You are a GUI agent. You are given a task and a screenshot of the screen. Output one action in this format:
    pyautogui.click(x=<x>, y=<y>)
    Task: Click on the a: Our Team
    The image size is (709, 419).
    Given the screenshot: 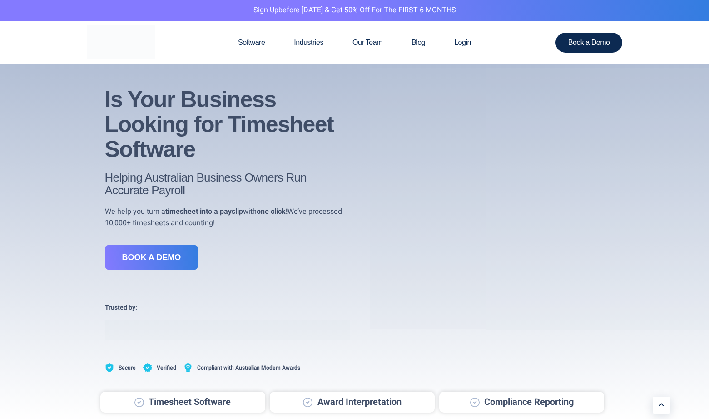 What is the action you would take?
    pyautogui.click(x=367, y=43)
    